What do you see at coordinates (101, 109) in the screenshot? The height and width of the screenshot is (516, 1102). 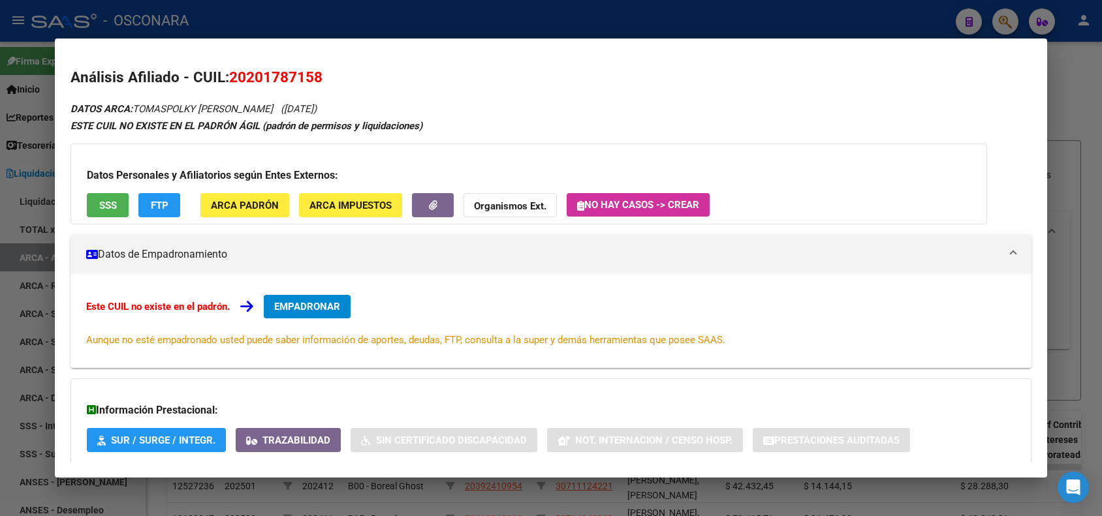 I see `strong: DATOS ARCA:` at bounding box center [101, 109].